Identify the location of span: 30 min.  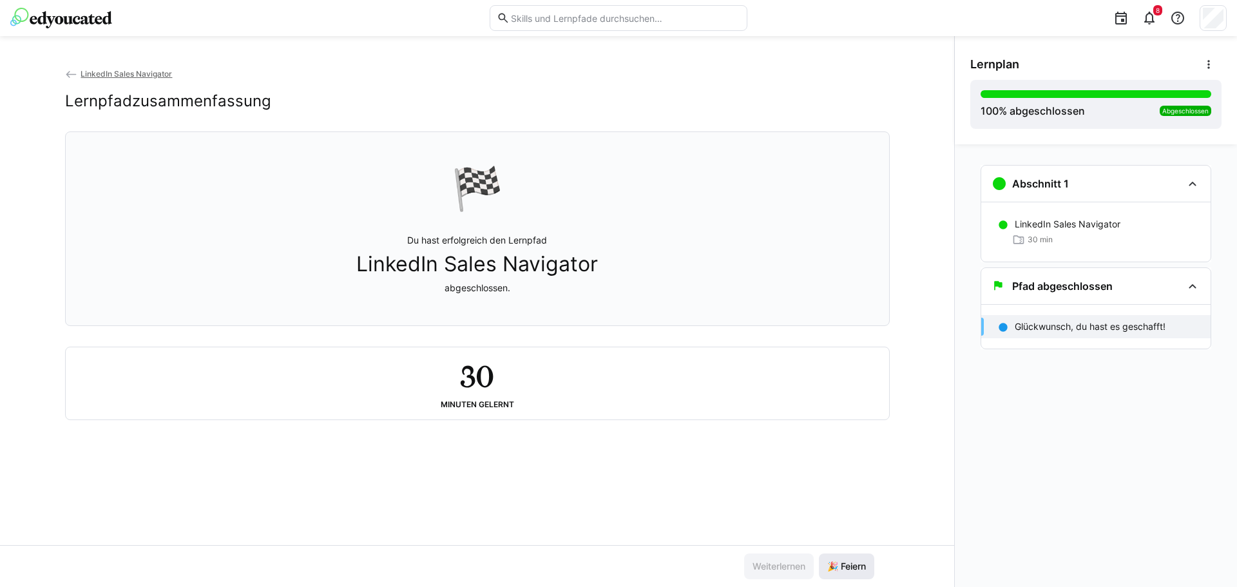
(1040, 240).